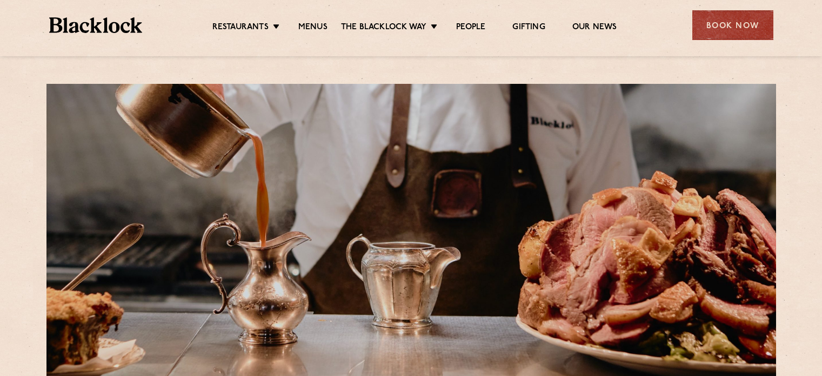 The height and width of the screenshot is (376, 822). What do you see at coordinates (240, 28) in the screenshot?
I see `a: Restaurants` at bounding box center [240, 28].